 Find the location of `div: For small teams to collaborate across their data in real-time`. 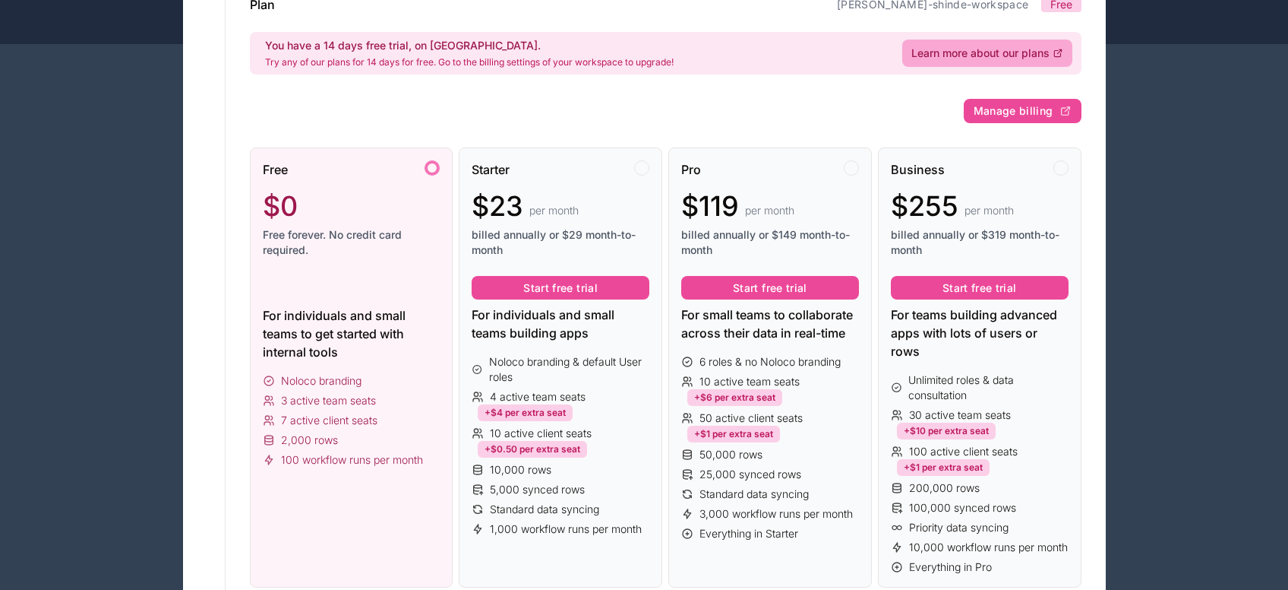

div: For small teams to collaborate across their data in real-time is located at coordinates (770, 324).